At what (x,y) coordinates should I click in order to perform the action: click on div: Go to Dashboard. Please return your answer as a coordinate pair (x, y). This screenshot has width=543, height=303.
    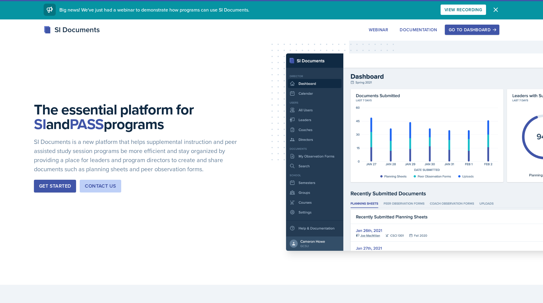
    Looking at the image, I should click on (472, 30).